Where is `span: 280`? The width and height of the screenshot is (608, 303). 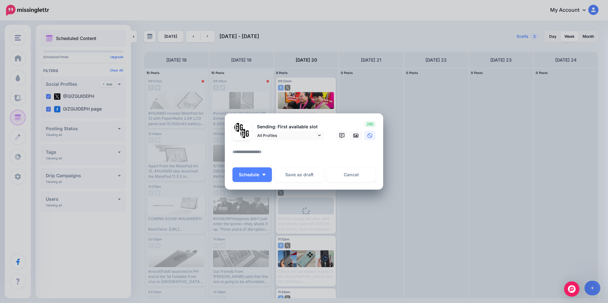
span: 280 is located at coordinates (370, 124).